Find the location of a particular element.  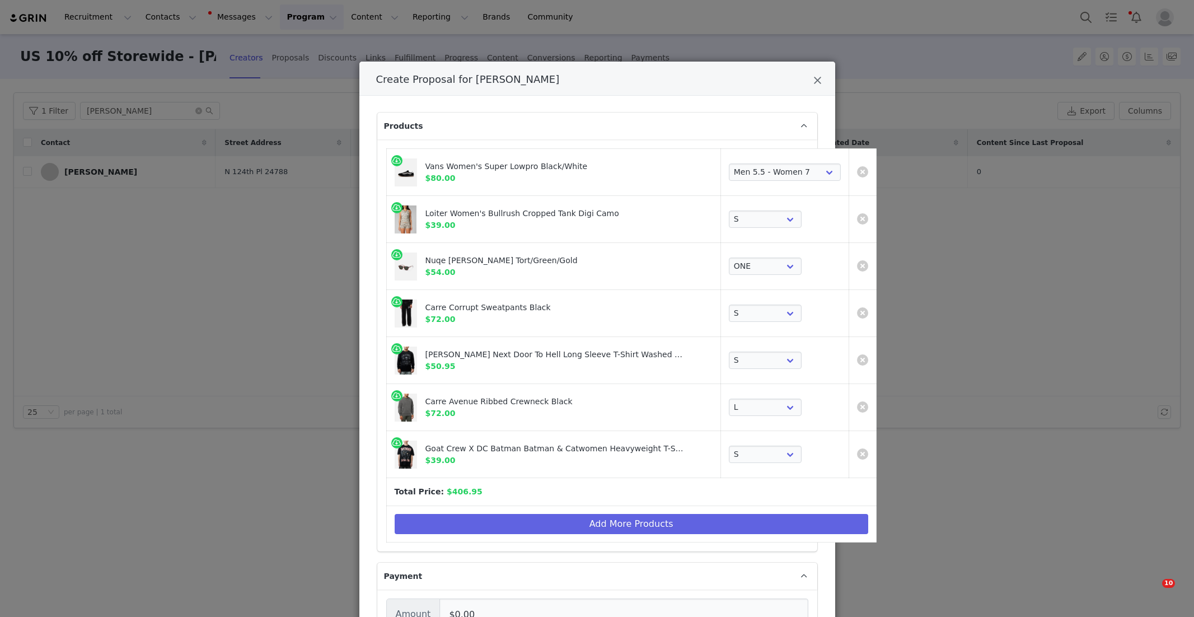

span: 10 is located at coordinates (1168, 583).